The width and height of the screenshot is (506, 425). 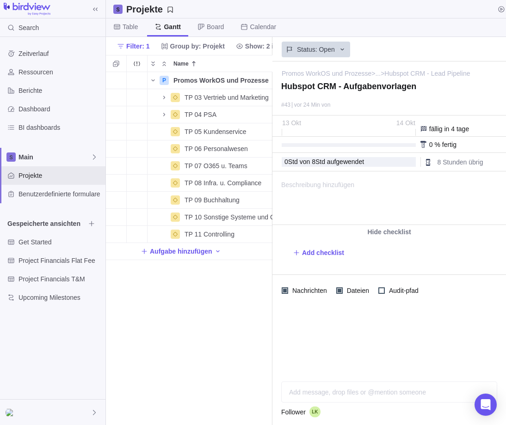 What do you see at coordinates (313, 198) in the screenshot?
I see `span: Beschreibung hinzufügen` at bounding box center [313, 198].